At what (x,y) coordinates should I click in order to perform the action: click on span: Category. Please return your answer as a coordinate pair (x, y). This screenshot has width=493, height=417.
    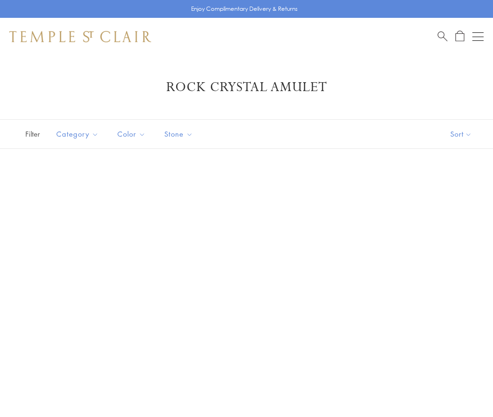
    Looking at the image, I should click on (78, 134).